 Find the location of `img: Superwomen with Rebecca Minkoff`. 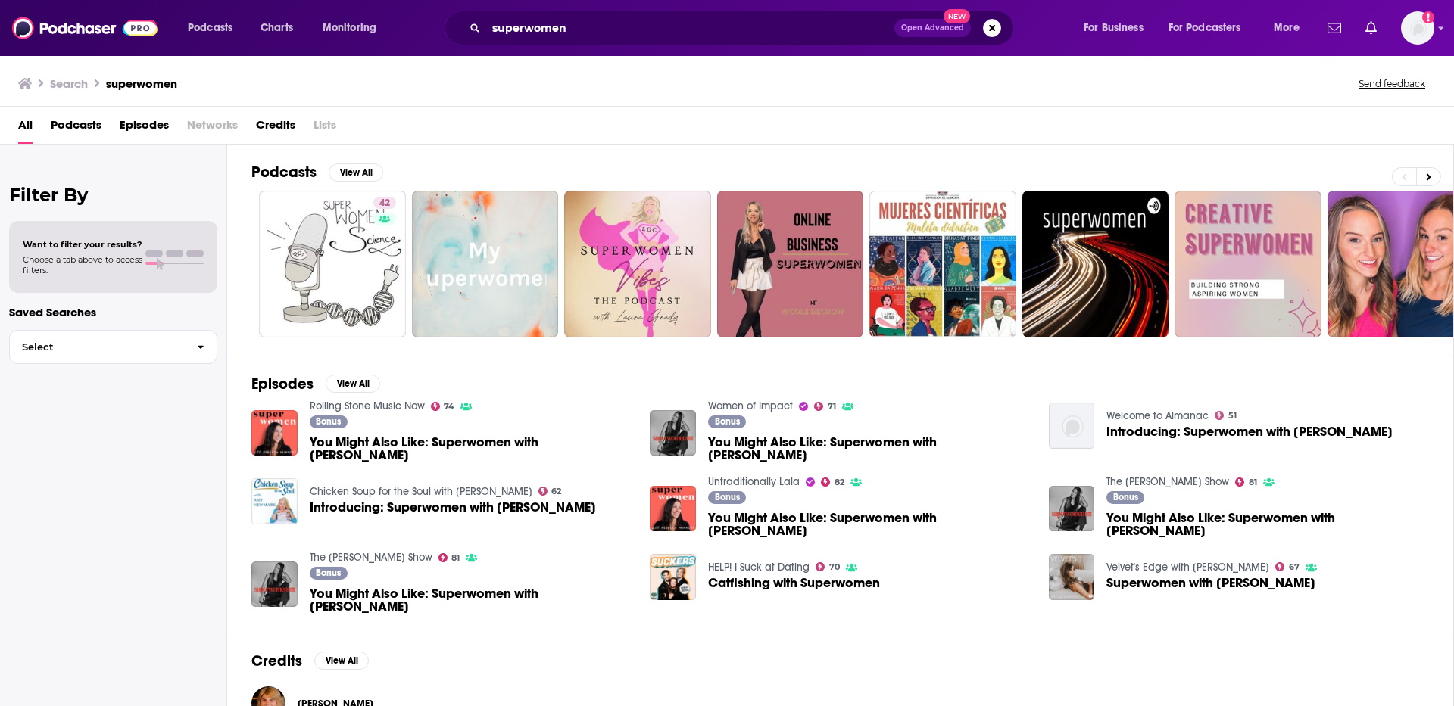

img: Superwomen with Rebecca Minkoff is located at coordinates (1071, 577).